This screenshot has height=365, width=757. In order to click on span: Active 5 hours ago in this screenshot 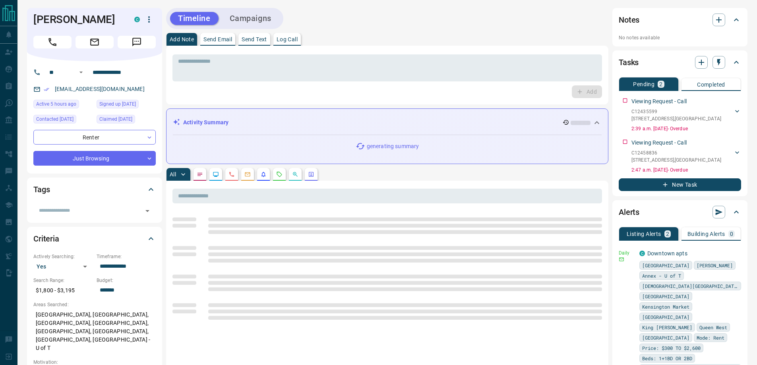, I will do `click(56, 104)`.